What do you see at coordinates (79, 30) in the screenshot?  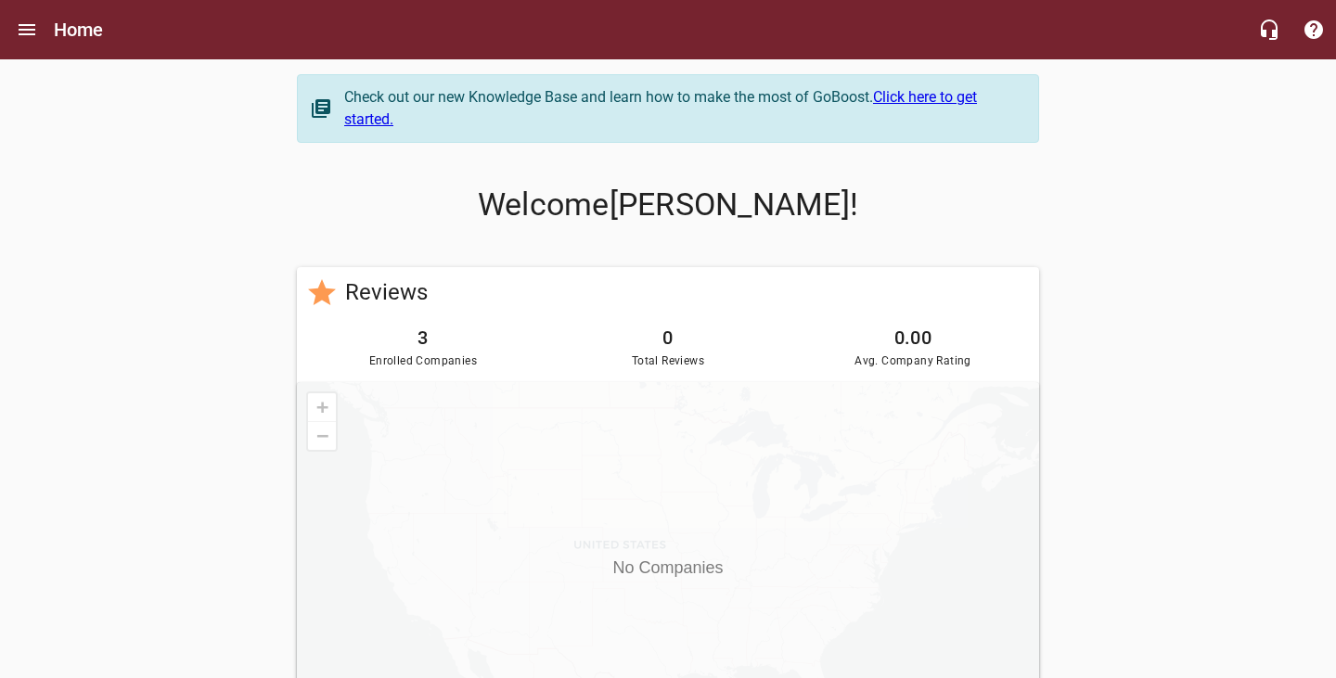 I see `h6: Home` at bounding box center [79, 30].